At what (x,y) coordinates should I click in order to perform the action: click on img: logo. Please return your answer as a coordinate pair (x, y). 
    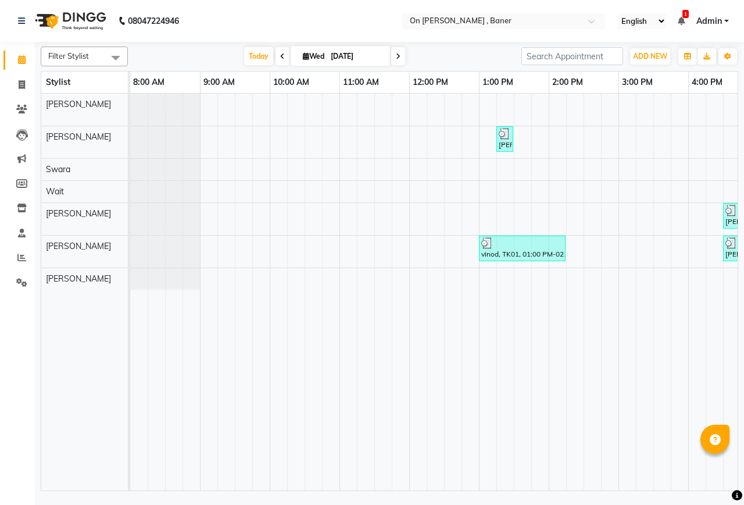
    Looking at the image, I should click on (69, 21).